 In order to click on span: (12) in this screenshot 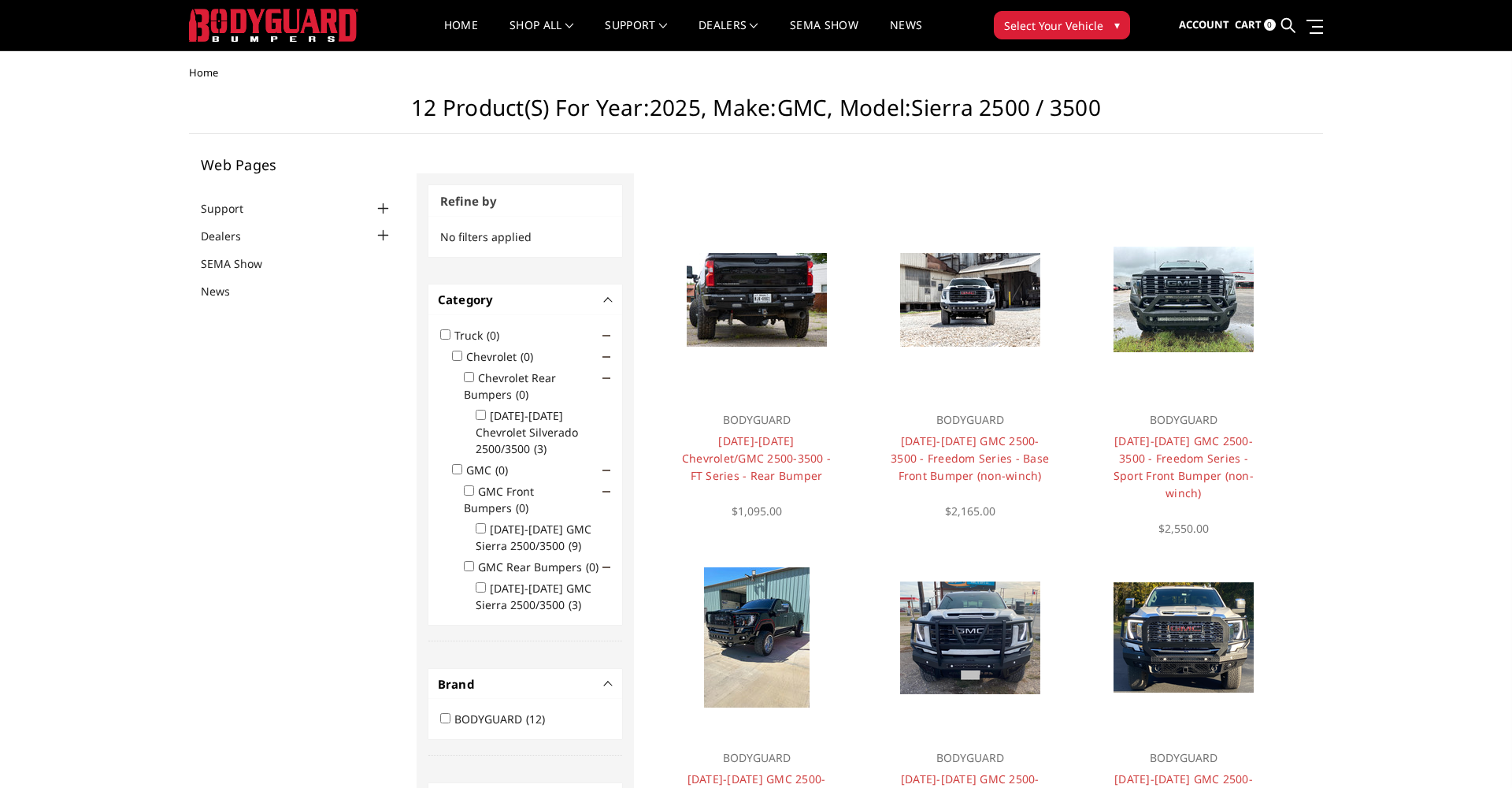, I will do `click(535, 718)`.